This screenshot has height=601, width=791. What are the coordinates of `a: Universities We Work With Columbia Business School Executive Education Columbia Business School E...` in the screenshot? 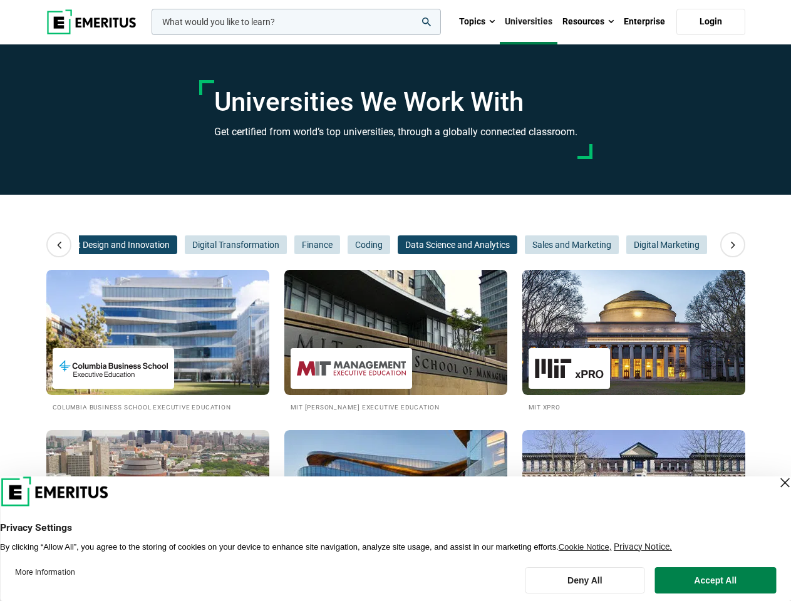 It's located at (158, 341).